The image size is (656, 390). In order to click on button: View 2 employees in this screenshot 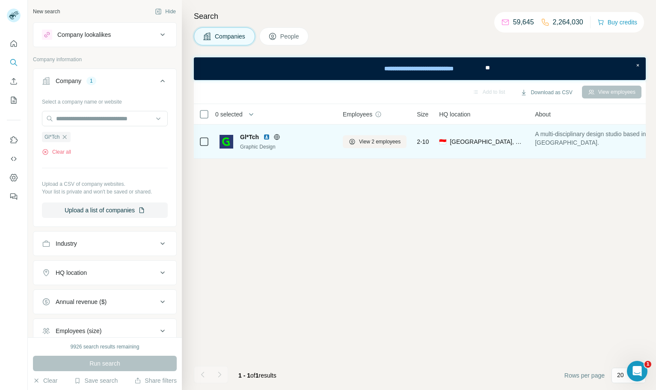, I will do `click(374, 142)`.